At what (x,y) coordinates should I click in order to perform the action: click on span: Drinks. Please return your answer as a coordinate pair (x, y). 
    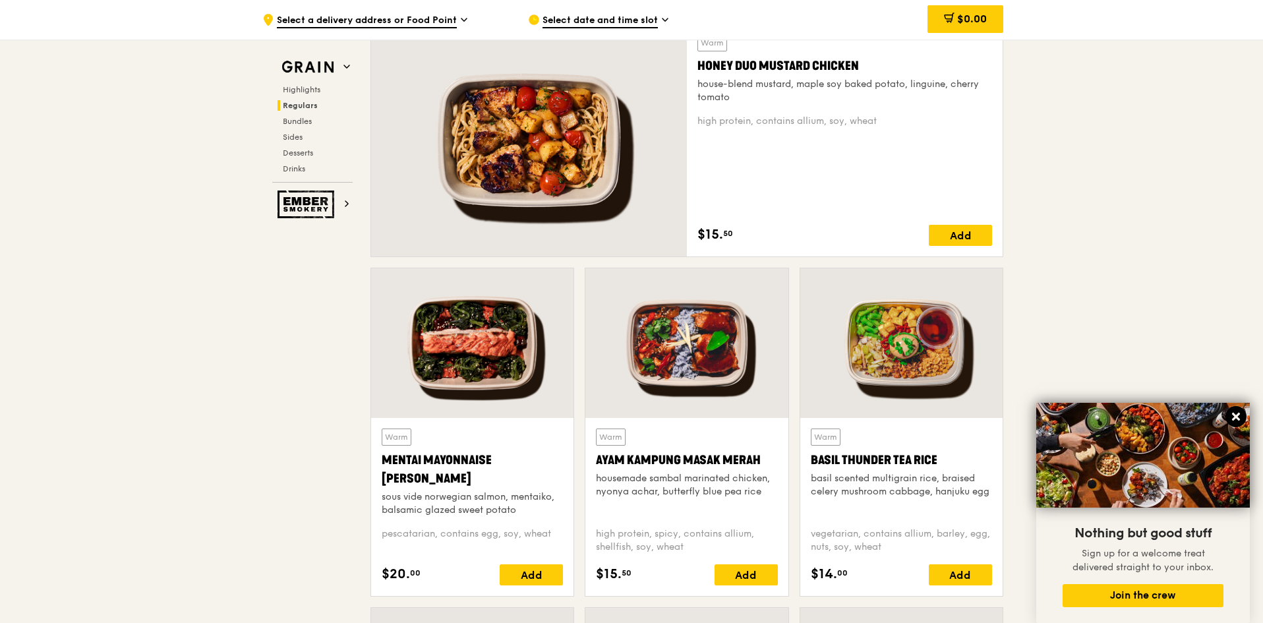
    Looking at the image, I should click on (294, 169).